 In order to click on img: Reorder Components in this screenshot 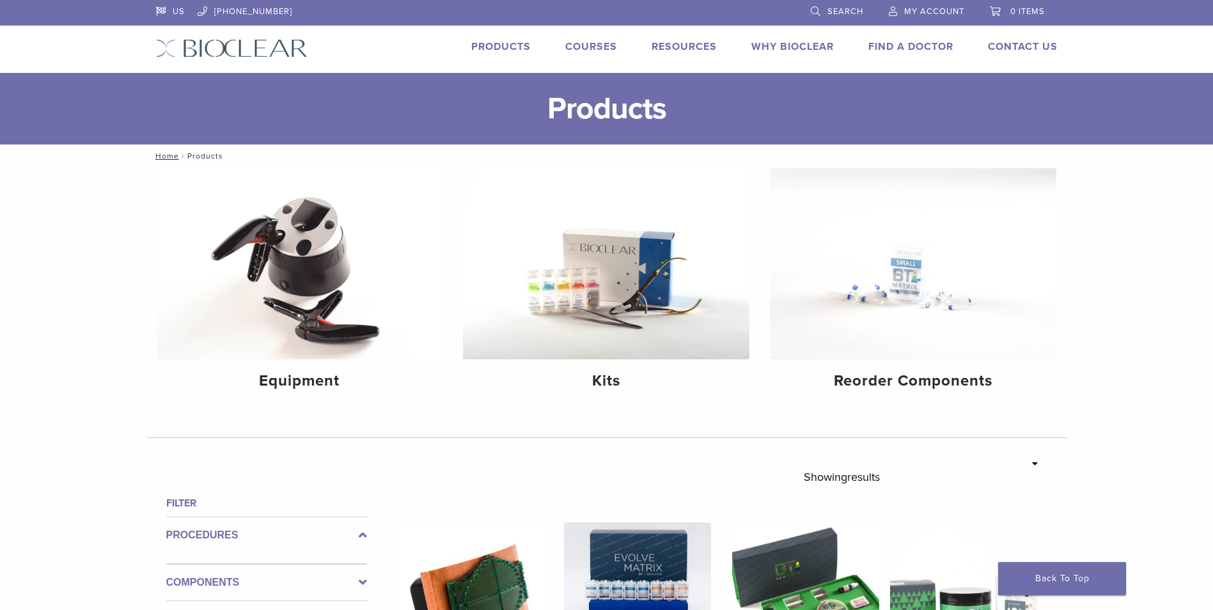, I will do `click(913, 264)`.